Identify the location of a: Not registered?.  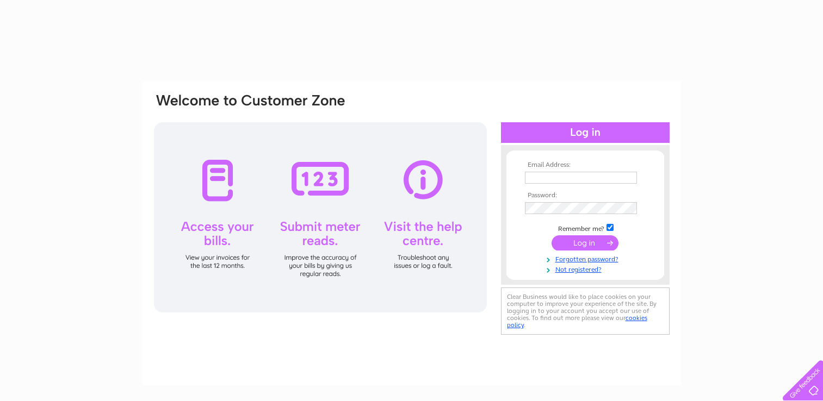
(586, 269).